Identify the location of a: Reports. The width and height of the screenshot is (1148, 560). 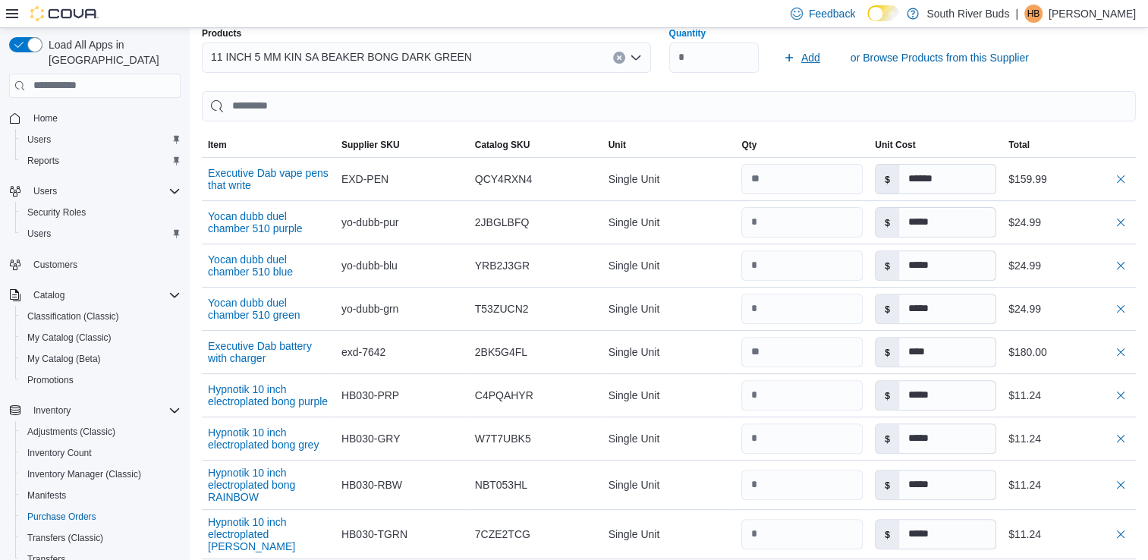
(43, 161).